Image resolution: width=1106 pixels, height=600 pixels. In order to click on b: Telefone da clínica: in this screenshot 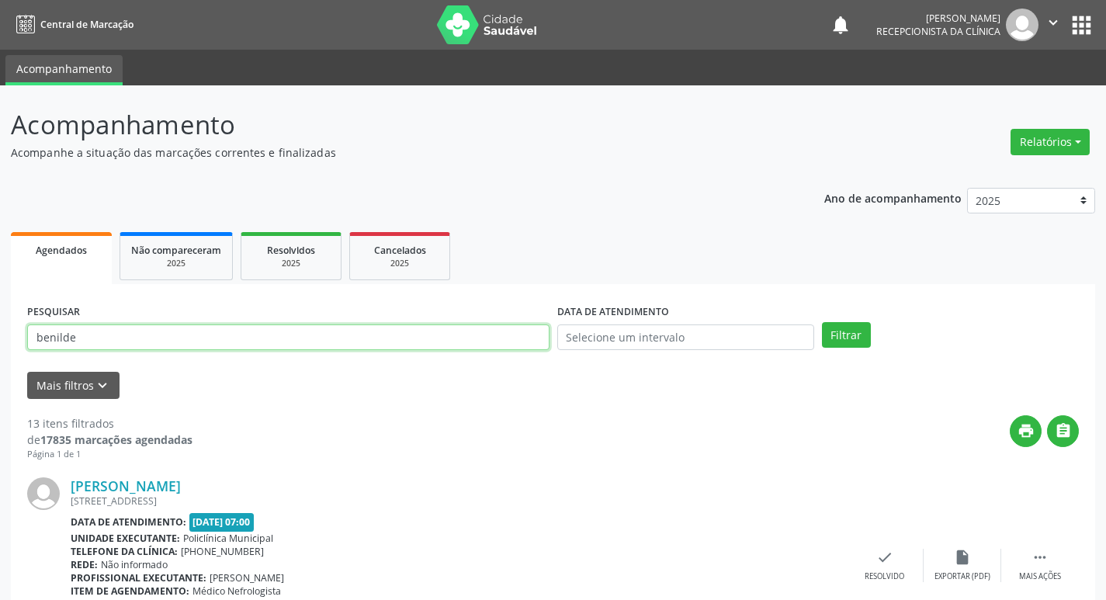, I will do `click(124, 551)`.